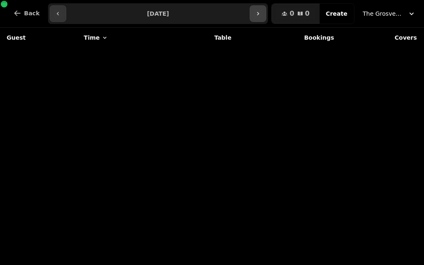 This screenshot has width=424, height=265. What do you see at coordinates (389, 14) in the screenshot?
I see `button: The Grosvenor` at bounding box center [389, 14].